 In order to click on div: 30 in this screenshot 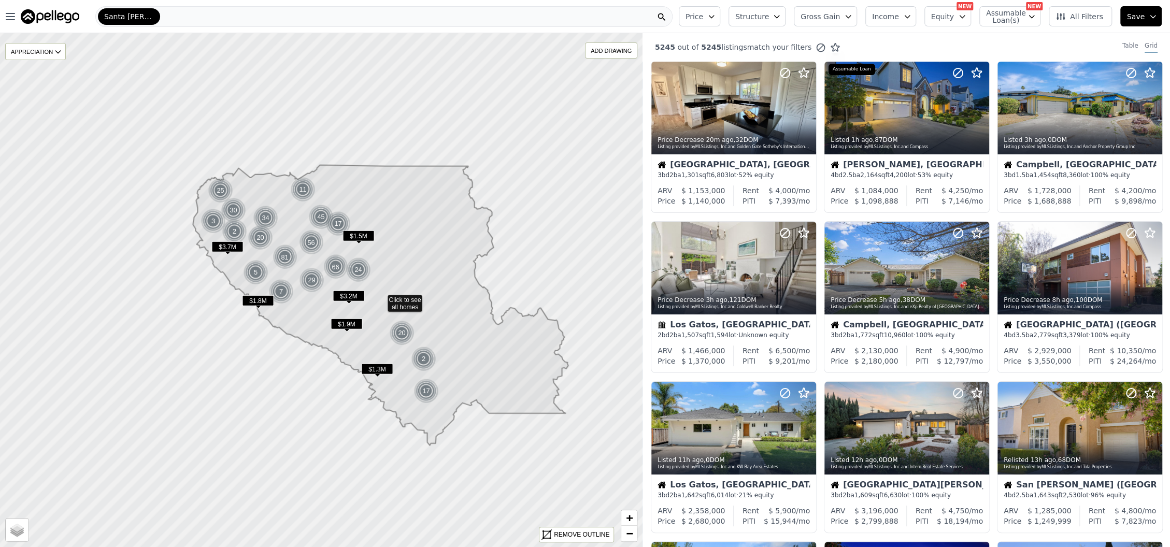, I will do `click(233, 210)`.